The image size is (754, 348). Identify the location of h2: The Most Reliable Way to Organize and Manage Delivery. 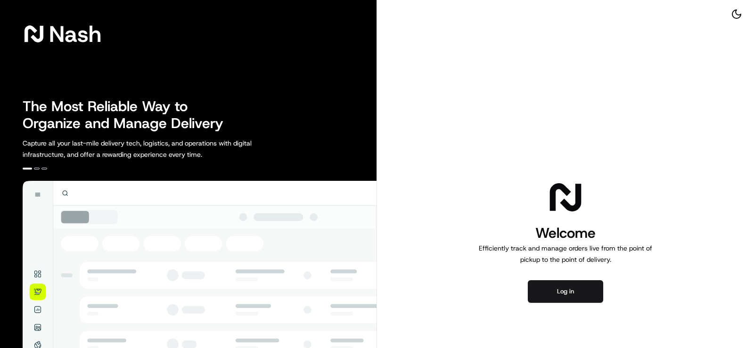
(128, 115).